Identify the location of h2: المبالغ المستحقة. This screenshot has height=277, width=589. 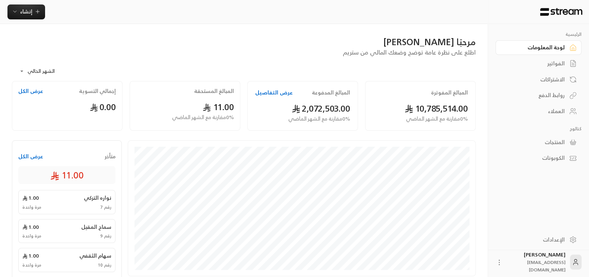
(214, 91).